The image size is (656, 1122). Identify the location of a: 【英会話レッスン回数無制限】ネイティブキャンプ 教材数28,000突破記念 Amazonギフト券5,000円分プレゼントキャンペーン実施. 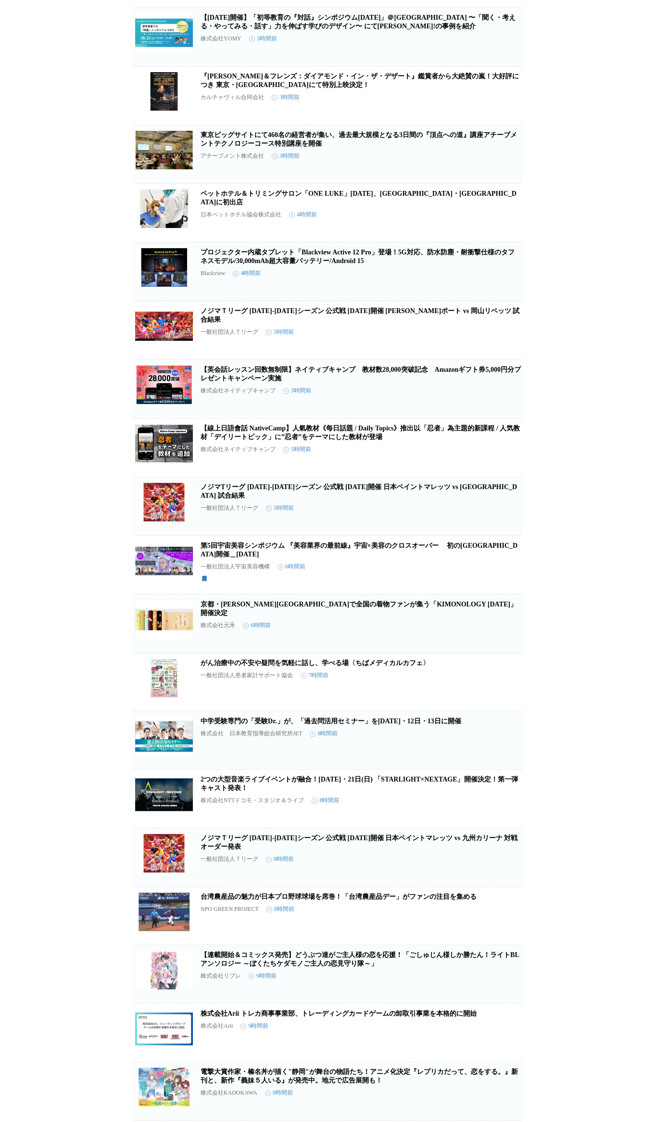
(361, 374).